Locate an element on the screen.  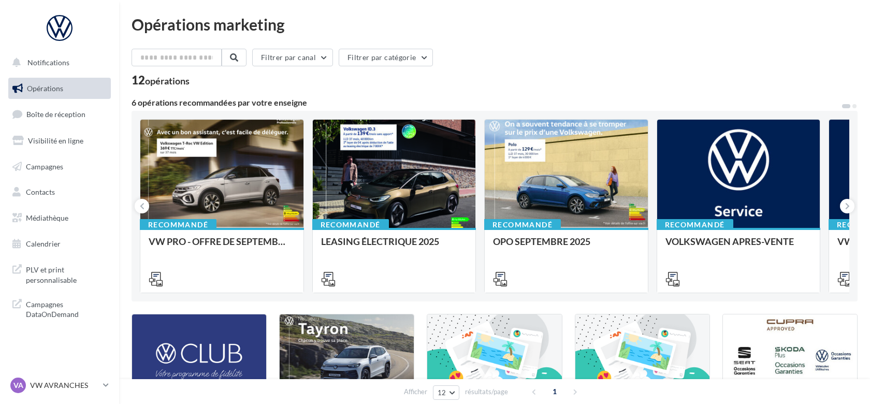
button: 12 is located at coordinates (446, 392).